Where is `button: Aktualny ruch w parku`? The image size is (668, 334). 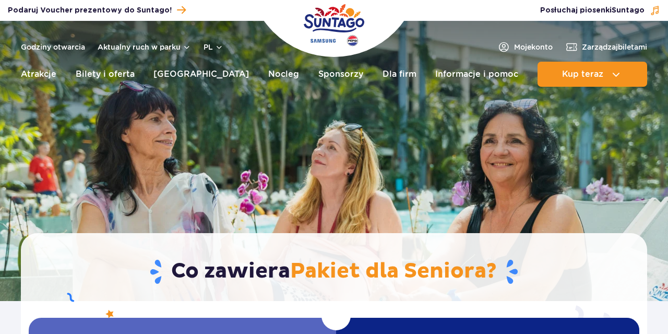
button: Aktualny ruch w parku is located at coordinates (144, 47).